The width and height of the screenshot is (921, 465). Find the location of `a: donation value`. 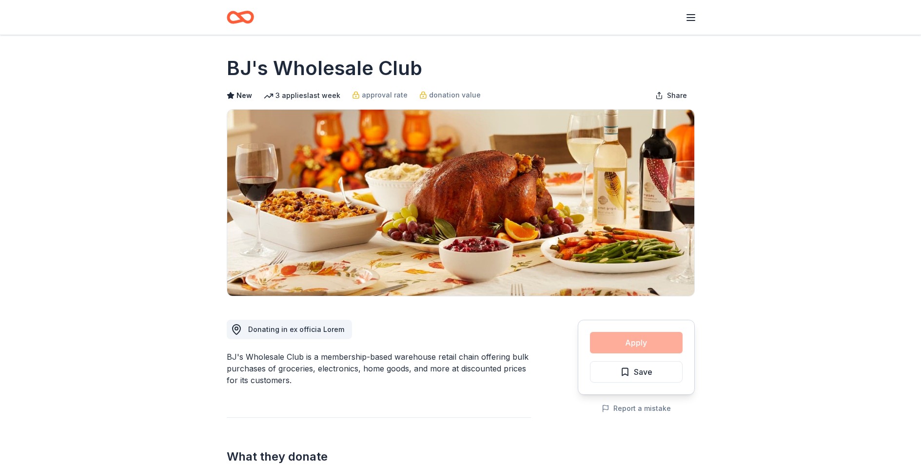

a: donation value is located at coordinates (450, 95).